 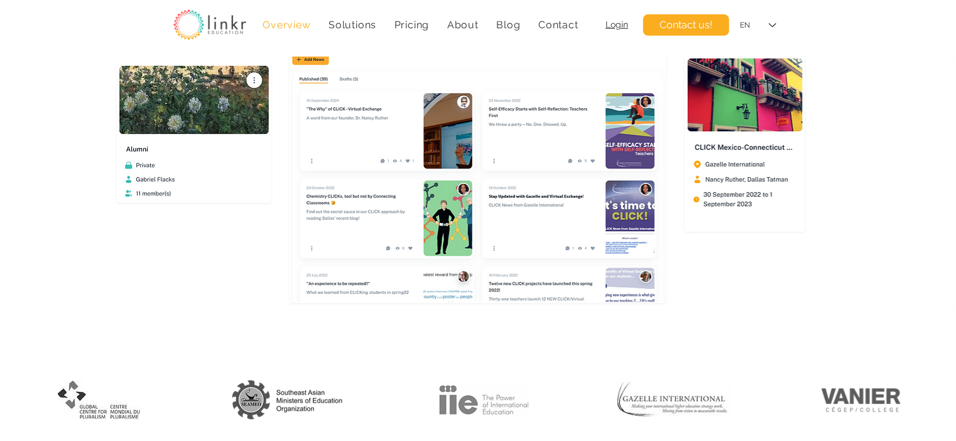 I want to click on span: Login, so click(x=617, y=24).